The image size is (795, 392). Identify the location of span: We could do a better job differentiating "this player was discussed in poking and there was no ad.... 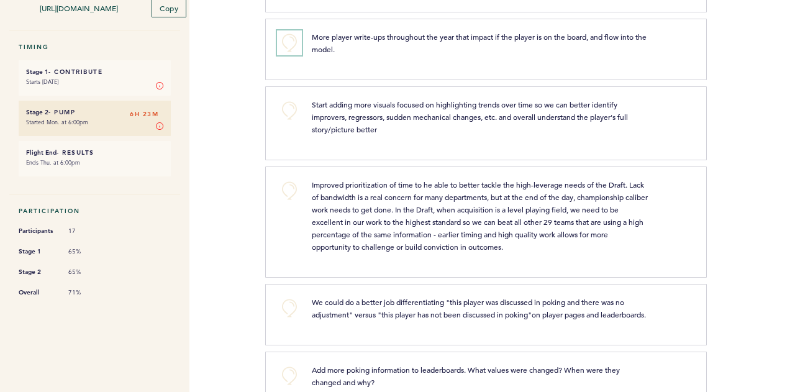
(479, 308).